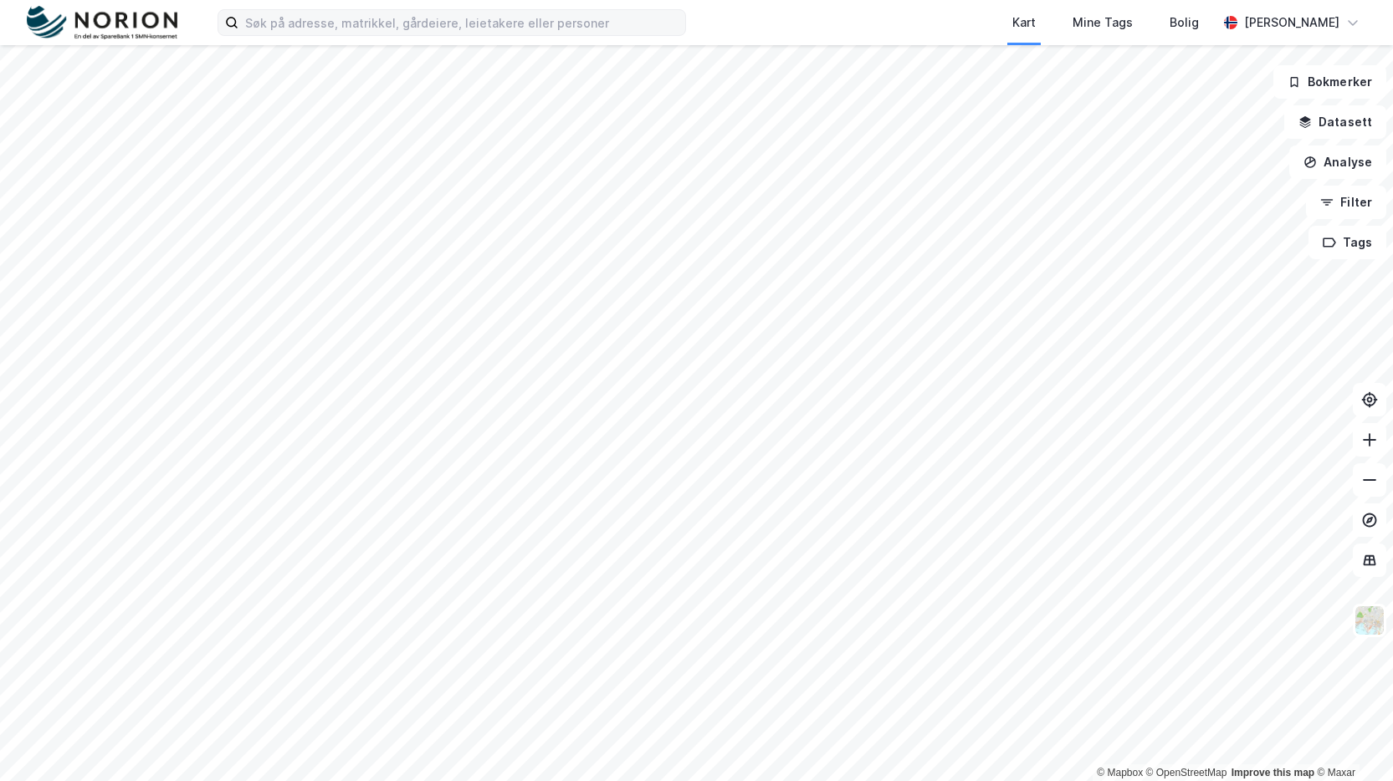  I want to click on img: Z, so click(1369, 621).